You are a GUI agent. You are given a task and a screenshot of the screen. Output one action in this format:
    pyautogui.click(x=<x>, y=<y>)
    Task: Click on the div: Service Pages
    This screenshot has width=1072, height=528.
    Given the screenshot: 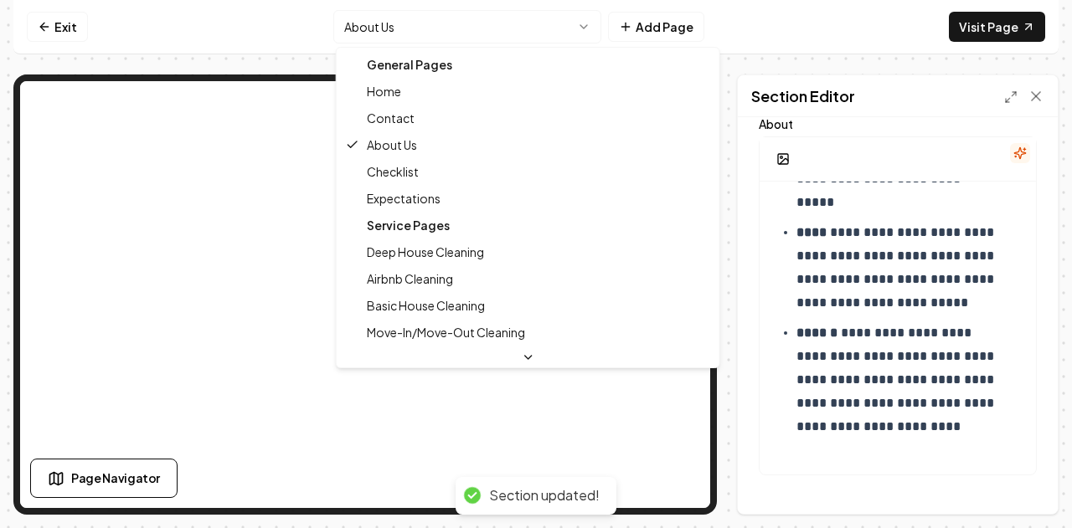 What is the action you would take?
    pyautogui.click(x=528, y=225)
    